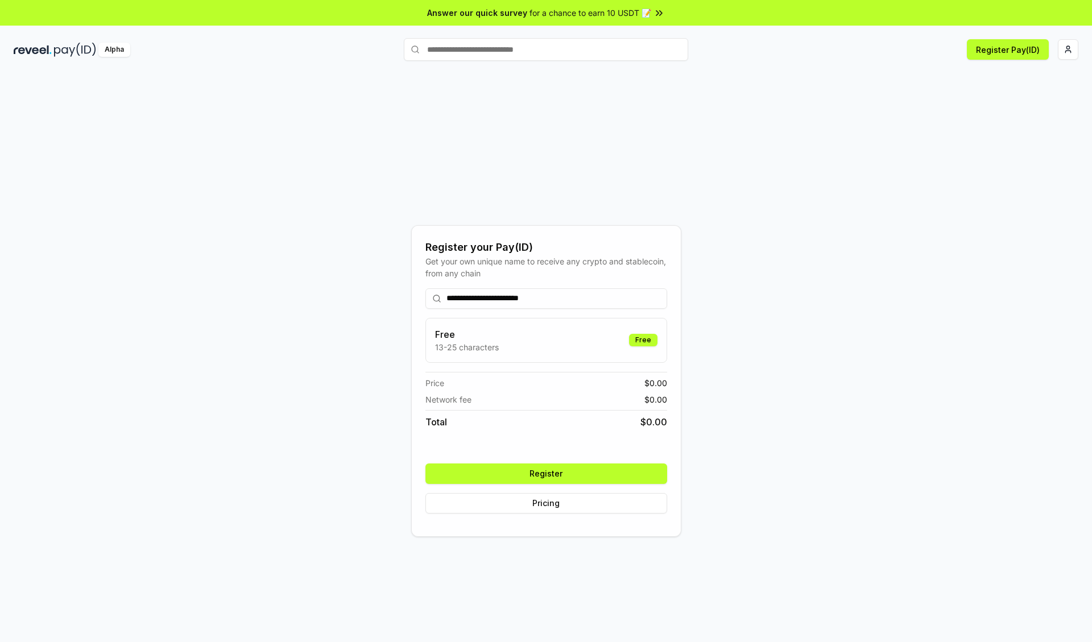 The height and width of the screenshot is (642, 1092). What do you see at coordinates (546, 503) in the screenshot?
I see `button: Pricing` at bounding box center [546, 503].